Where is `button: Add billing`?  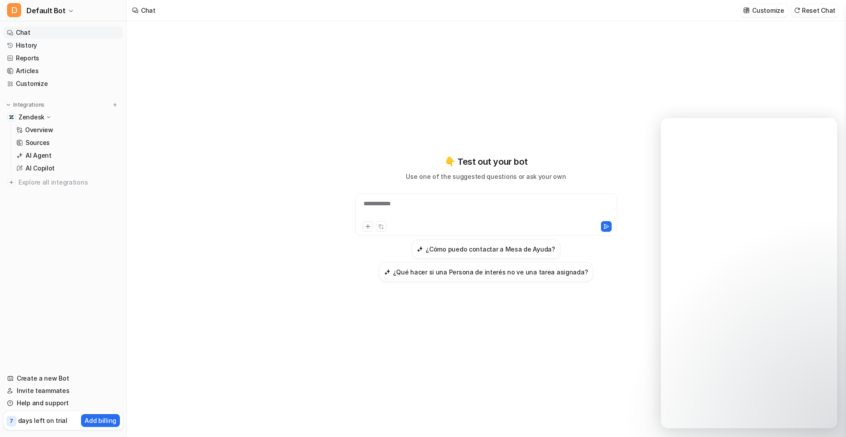 button: Add billing is located at coordinates (100, 420).